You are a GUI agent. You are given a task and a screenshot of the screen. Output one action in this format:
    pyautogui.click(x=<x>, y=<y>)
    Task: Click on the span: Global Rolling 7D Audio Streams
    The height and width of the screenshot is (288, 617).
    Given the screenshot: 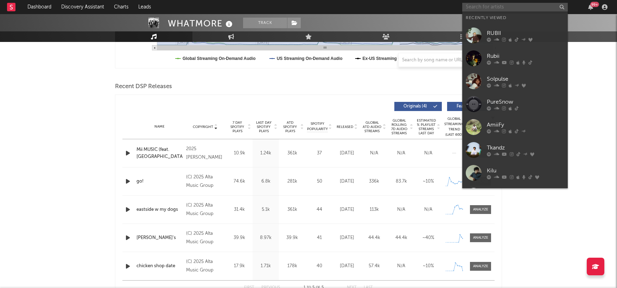 What is the action you would take?
    pyautogui.click(x=399, y=127)
    